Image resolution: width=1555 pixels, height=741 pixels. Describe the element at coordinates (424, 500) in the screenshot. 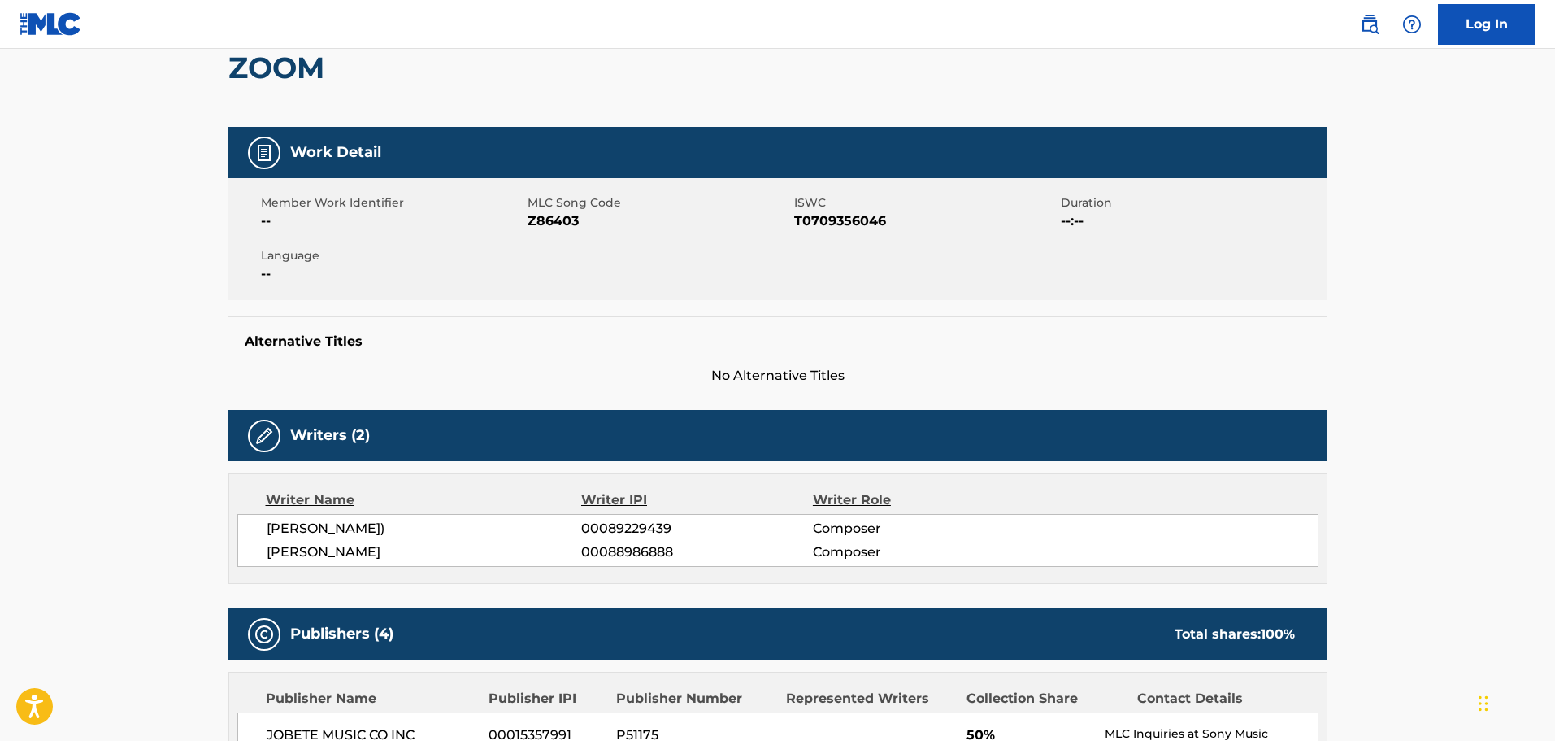

I see `div: Writer Name` at that location.